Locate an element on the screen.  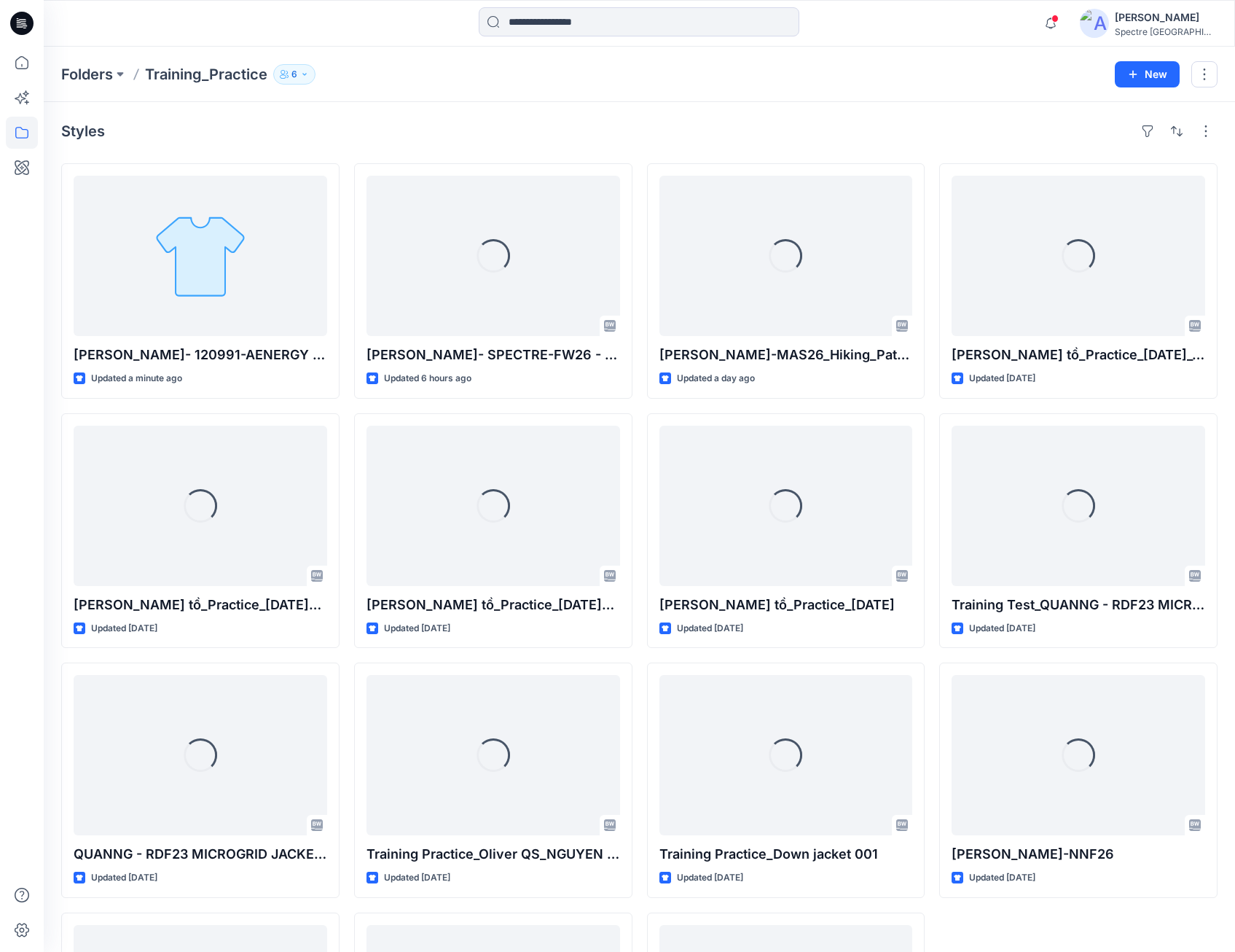
p: Folders is located at coordinates (87, 74).